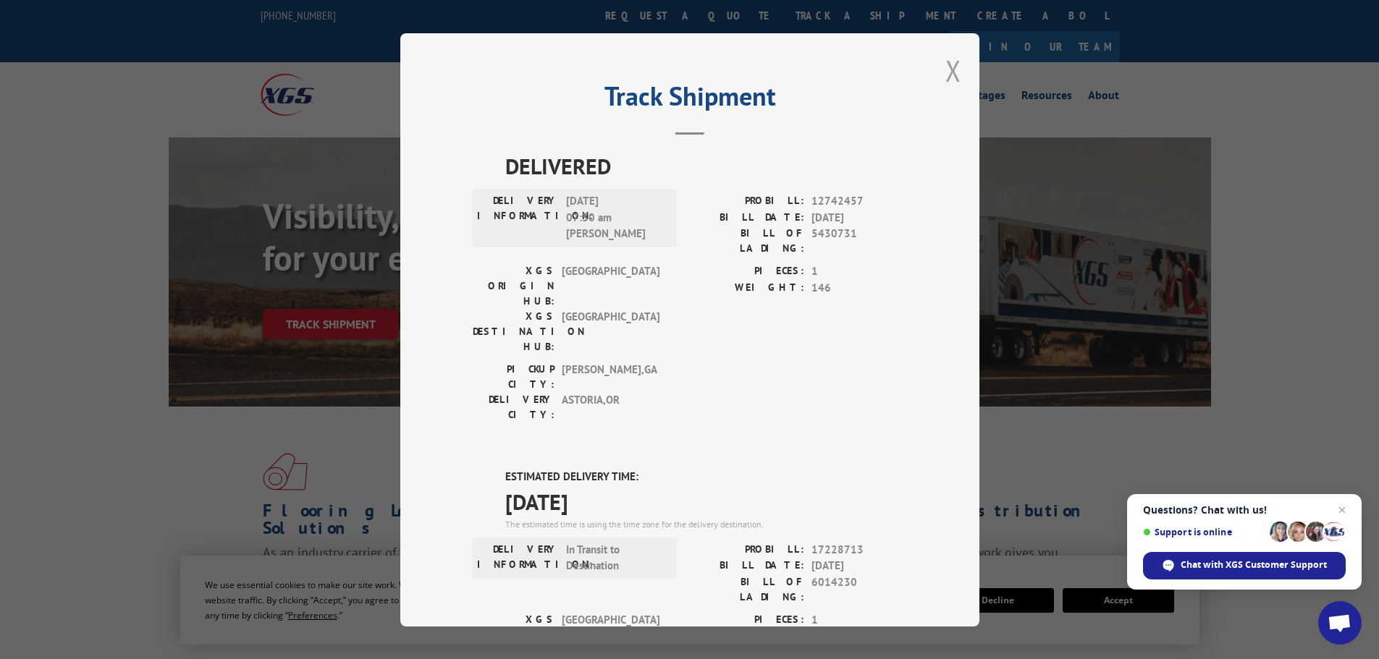  Describe the element at coordinates (513, 331) in the screenshot. I see `label: XGS DESTINATION HUB:` at that location.